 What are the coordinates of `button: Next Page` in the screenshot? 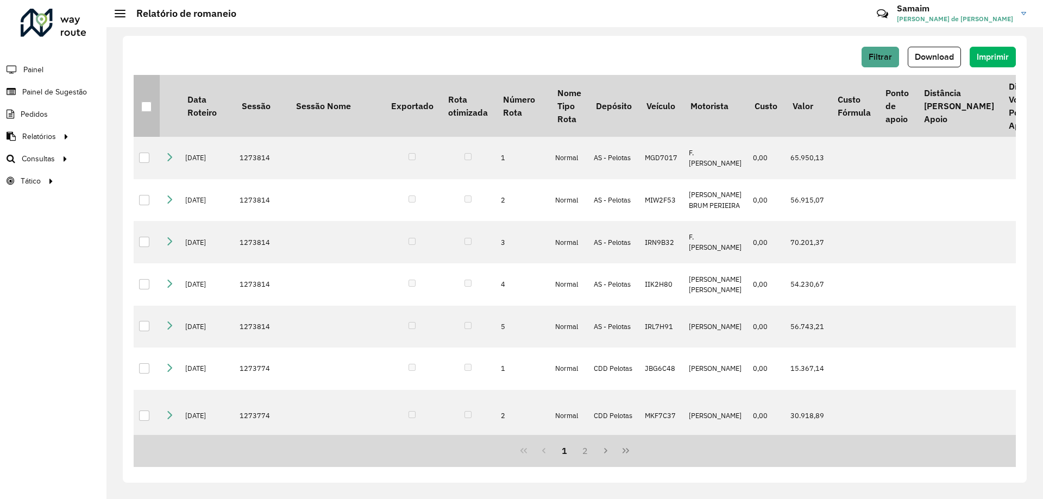 It's located at (606, 451).